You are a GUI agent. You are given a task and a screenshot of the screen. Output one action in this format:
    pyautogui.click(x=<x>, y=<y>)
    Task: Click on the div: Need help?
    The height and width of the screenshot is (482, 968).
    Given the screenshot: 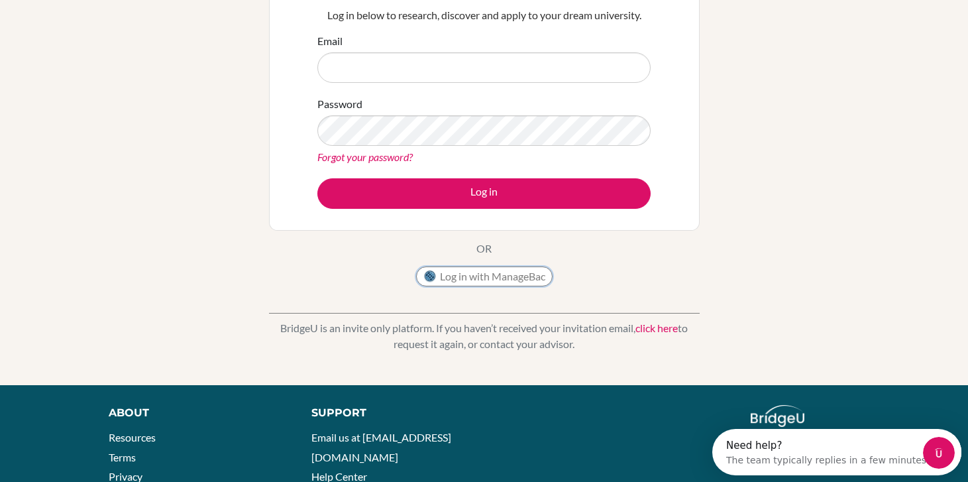 What is the action you would take?
    pyautogui.click(x=115, y=17)
    